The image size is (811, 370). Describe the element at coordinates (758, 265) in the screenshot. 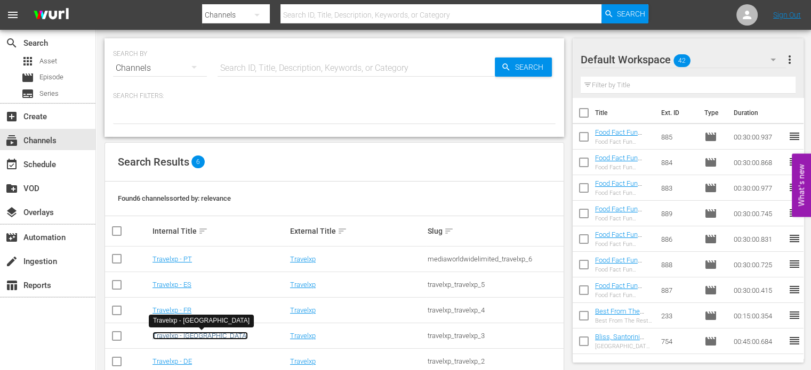

I see `td: 00:30:00.725` at that location.